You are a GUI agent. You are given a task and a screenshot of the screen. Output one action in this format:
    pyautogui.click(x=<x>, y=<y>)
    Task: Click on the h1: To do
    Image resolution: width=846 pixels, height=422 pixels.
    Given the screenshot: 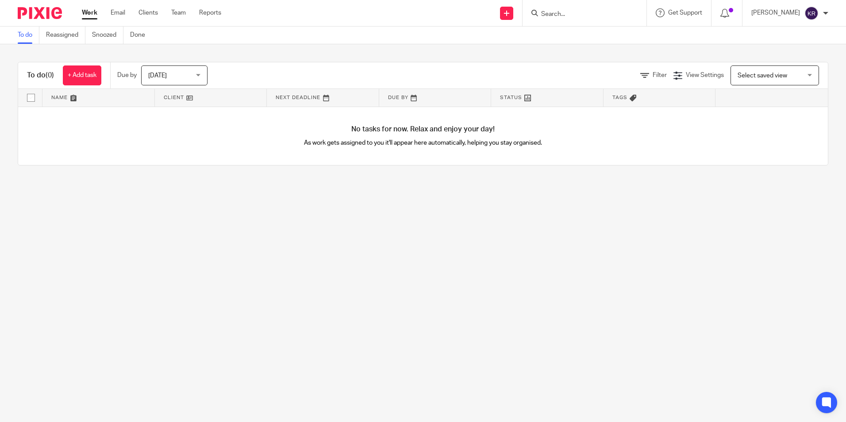 What is the action you would take?
    pyautogui.click(x=40, y=75)
    